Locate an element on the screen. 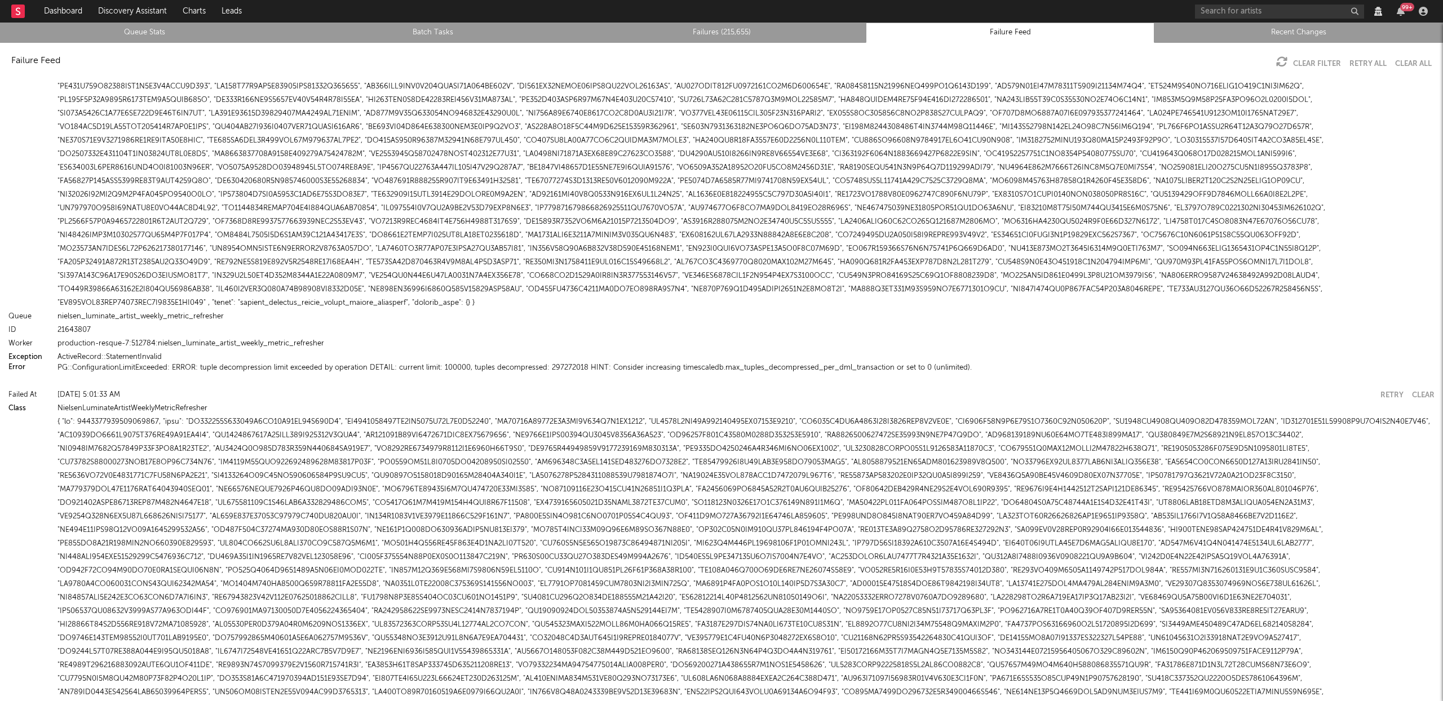  button: Retry All is located at coordinates (1368, 64).